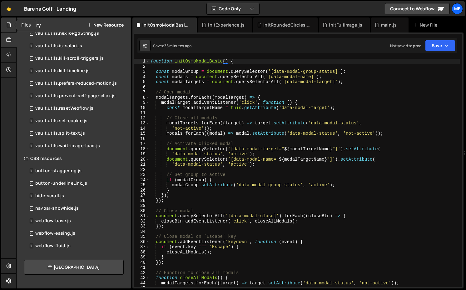 The width and height of the screenshot is (466, 290). I want to click on div: New File, so click(426, 25).